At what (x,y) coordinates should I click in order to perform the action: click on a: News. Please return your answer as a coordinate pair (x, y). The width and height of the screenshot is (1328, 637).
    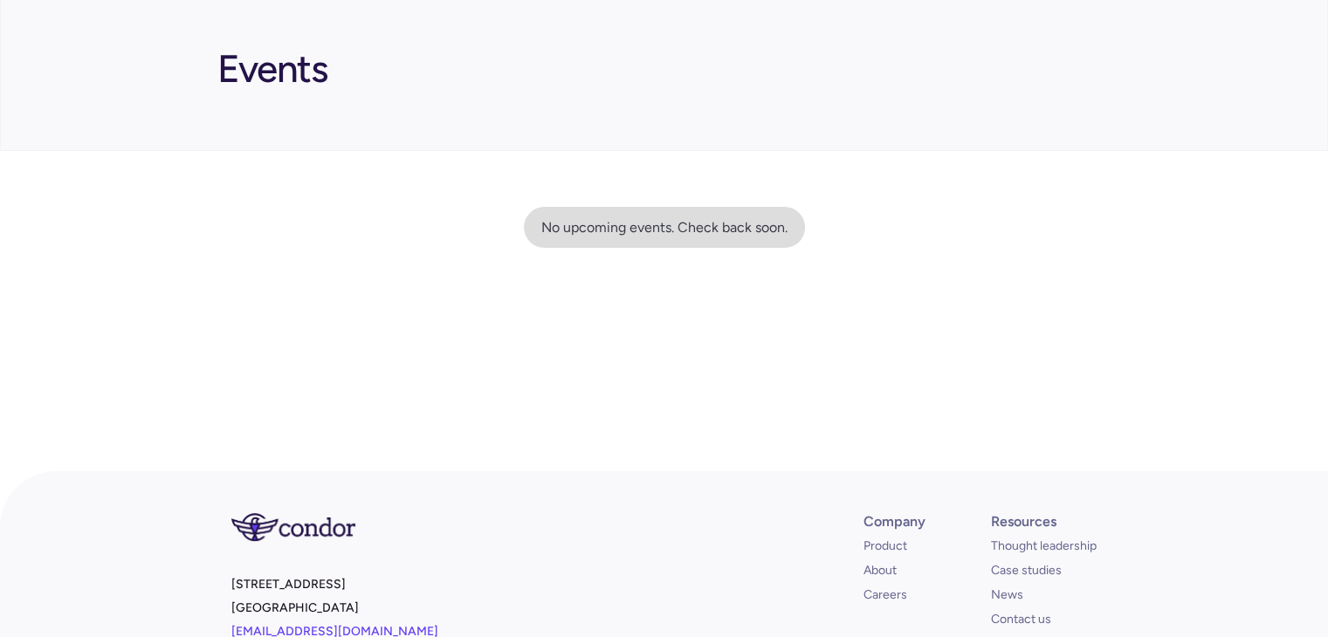
    Looking at the image, I should click on (1006, 595).